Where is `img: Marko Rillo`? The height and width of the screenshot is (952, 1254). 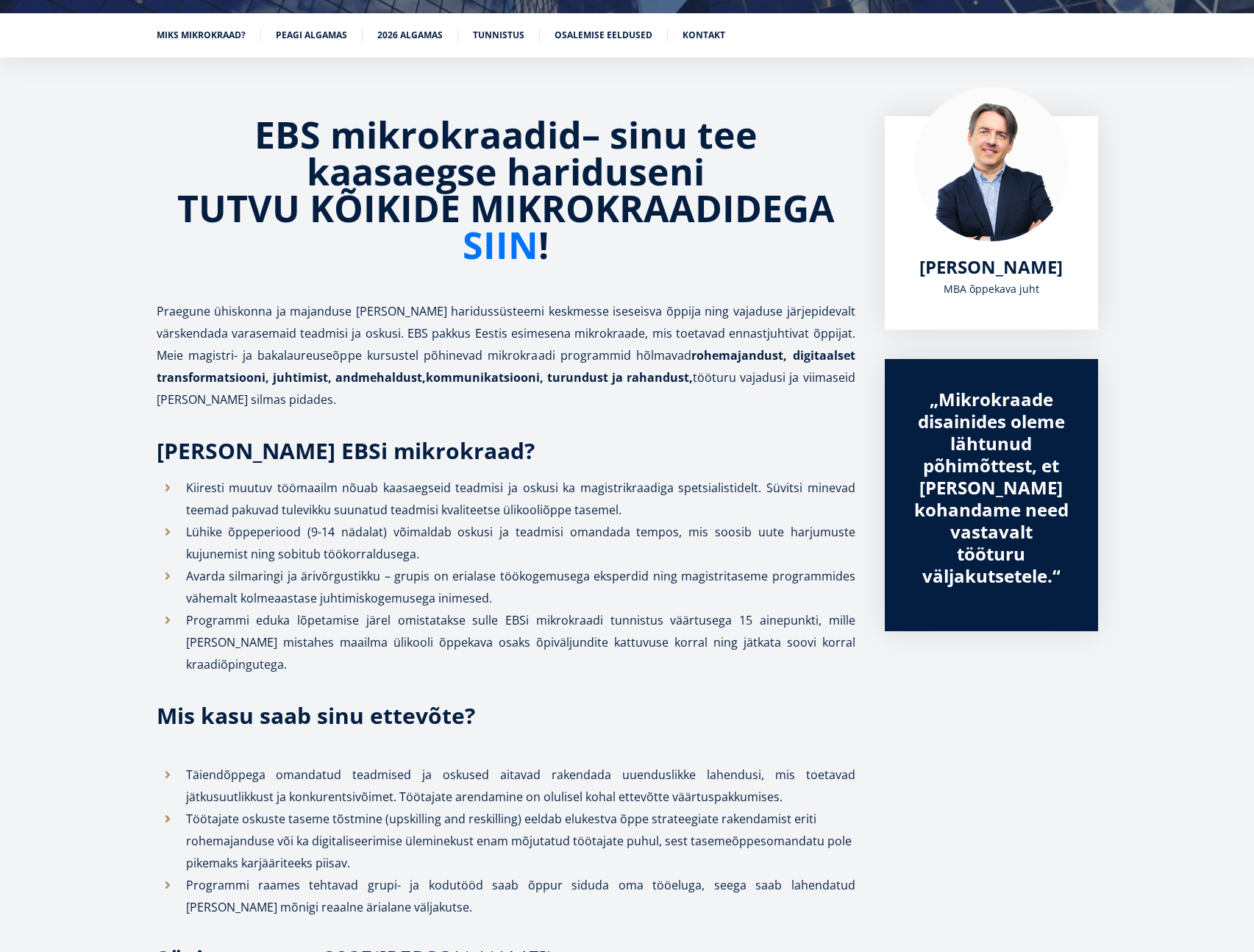
img: Marko Rillo is located at coordinates (991, 164).